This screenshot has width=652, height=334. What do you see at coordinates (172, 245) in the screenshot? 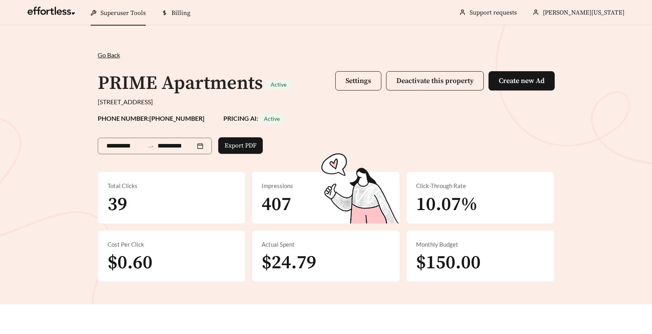
I see `div: Cost Per Click` at bounding box center [172, 245].